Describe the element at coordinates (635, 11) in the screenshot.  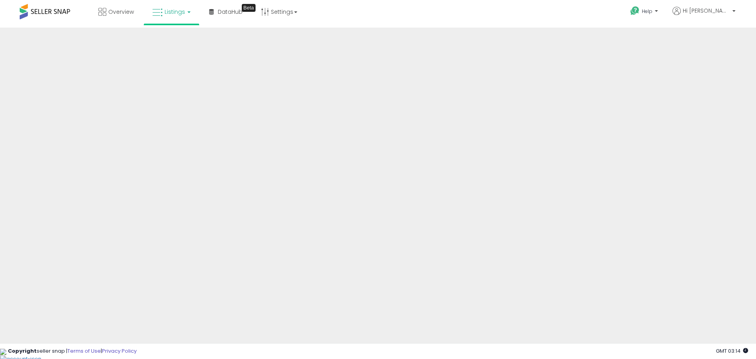
I see `i: Get Help` at that location.